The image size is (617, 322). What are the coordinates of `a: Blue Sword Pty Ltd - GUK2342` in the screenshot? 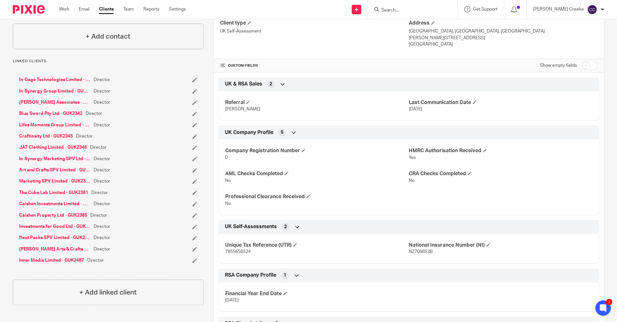 It's located at (51, 114).